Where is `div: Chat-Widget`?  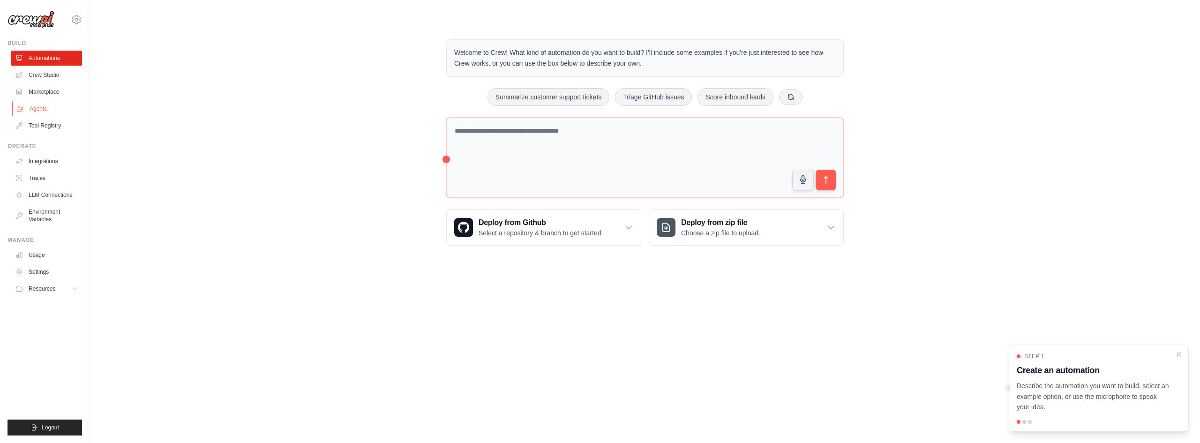 div: Chat-Widget is located at coordinates (1177, 420).